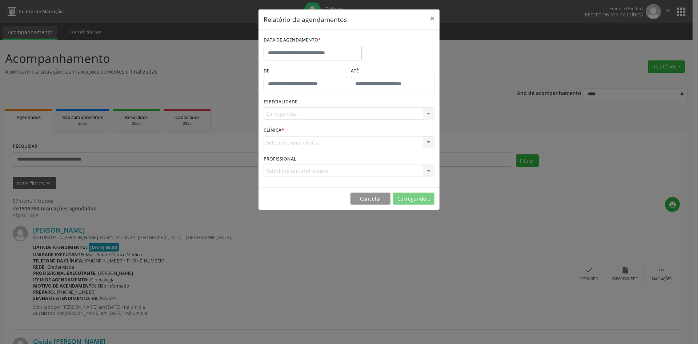 This screenshot has width=698, height=344. Describe the element at coordinates (280, 102) in the screenshot. I see `label: ESPECIALIDADE` at that location.